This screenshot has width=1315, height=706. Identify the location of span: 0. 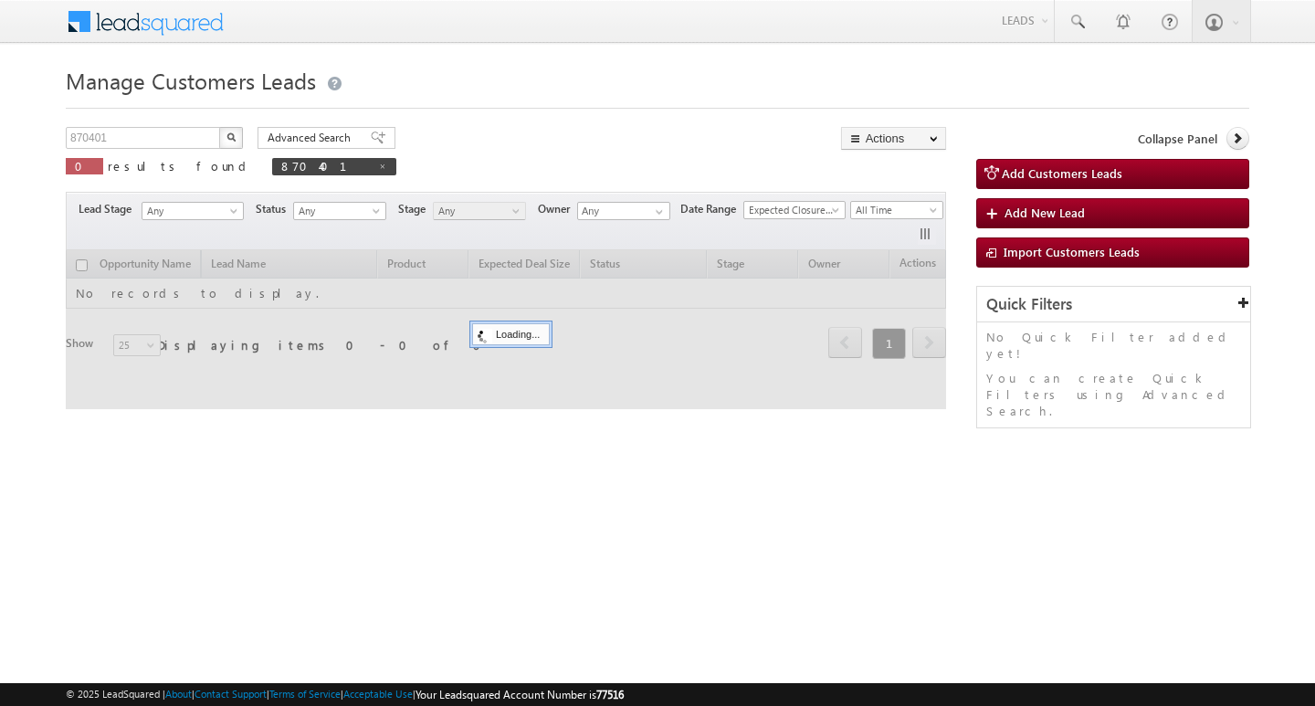
(84, 165).